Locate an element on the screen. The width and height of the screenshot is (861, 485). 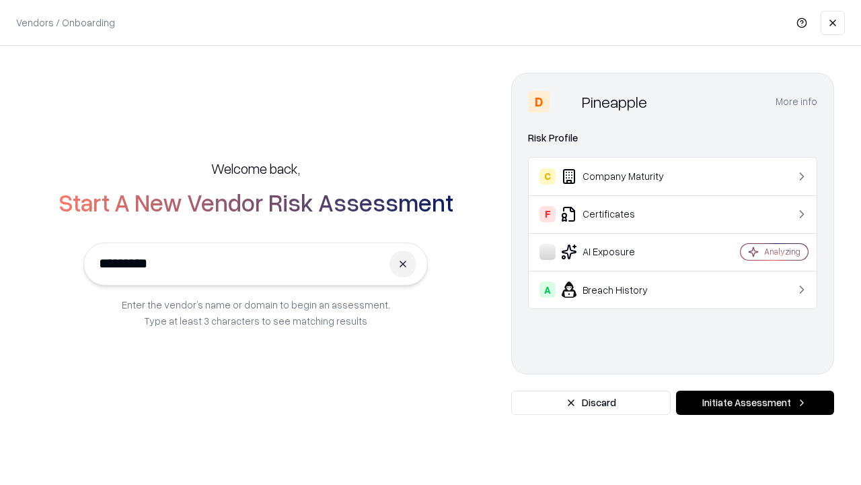
button: More info is located at coordinates (797, 102).